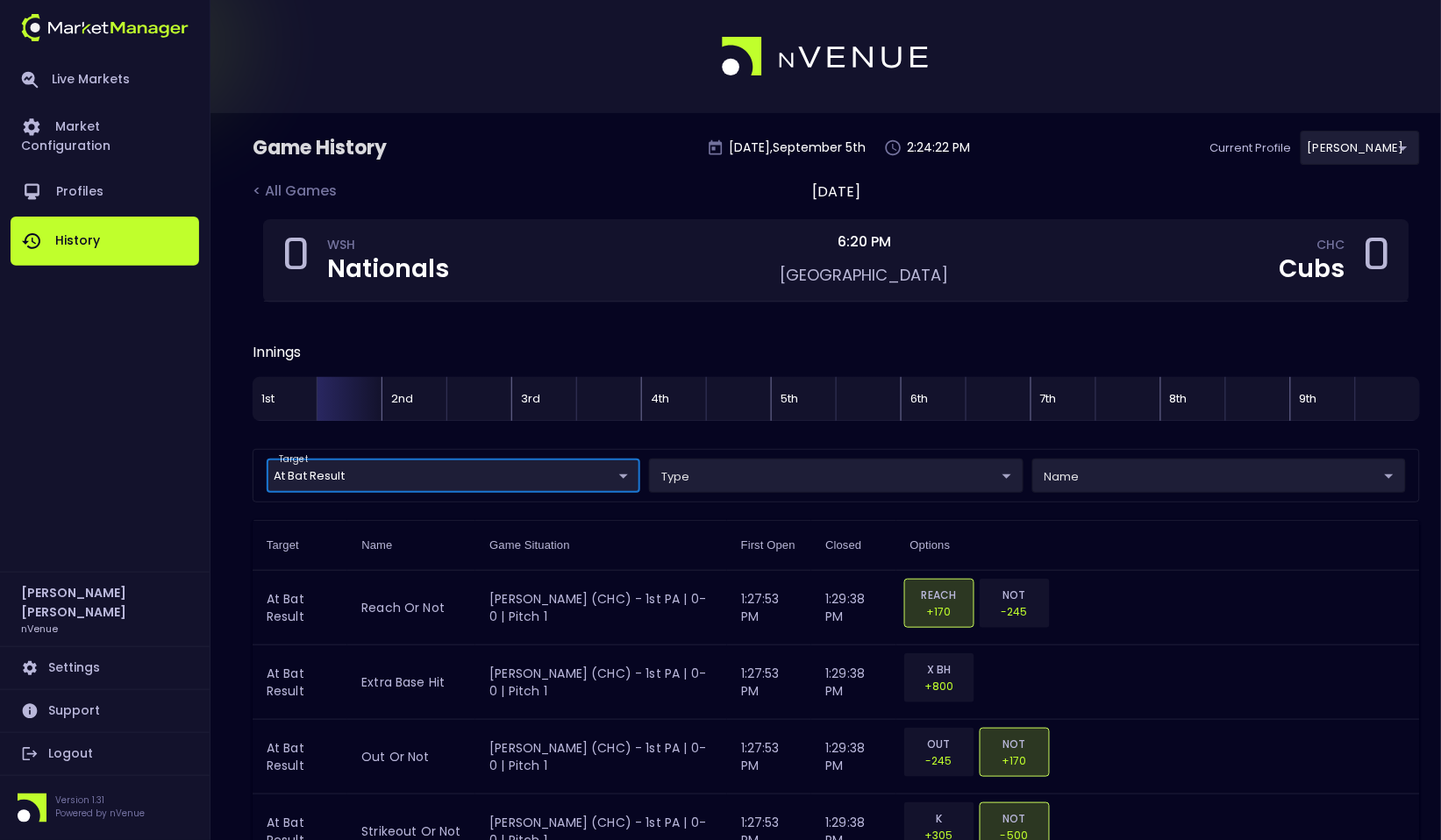  Describe the element at coordinates (939, 686) in the screenshot. I see `p: +800` at that location.